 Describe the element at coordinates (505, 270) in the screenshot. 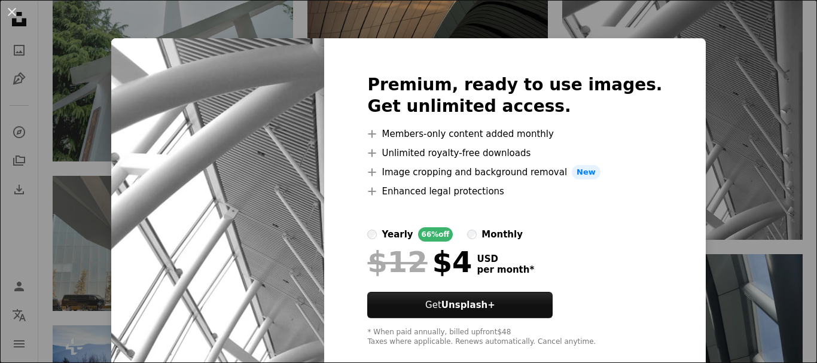

I see `span: per month *` at that location.